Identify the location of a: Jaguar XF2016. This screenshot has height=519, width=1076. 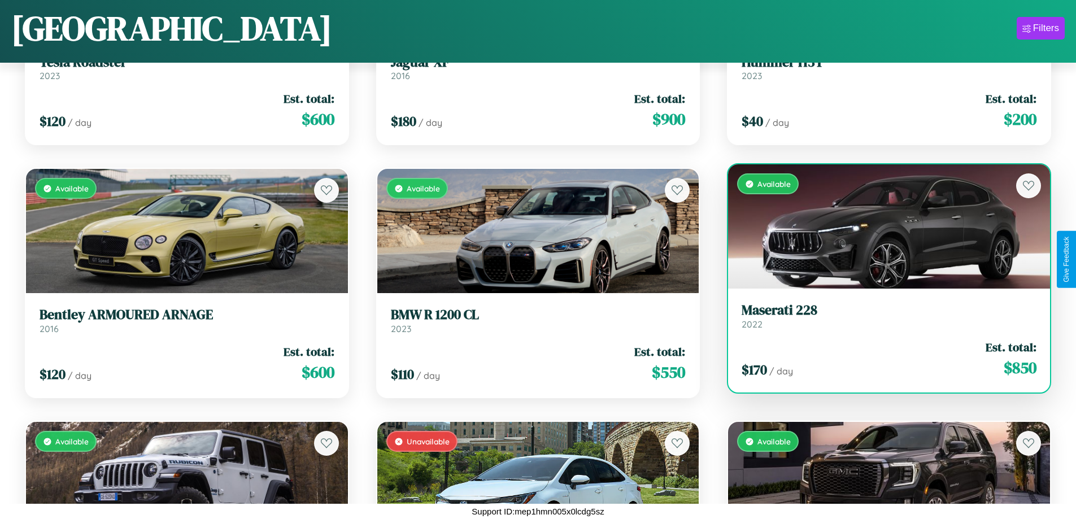
(538, 68).